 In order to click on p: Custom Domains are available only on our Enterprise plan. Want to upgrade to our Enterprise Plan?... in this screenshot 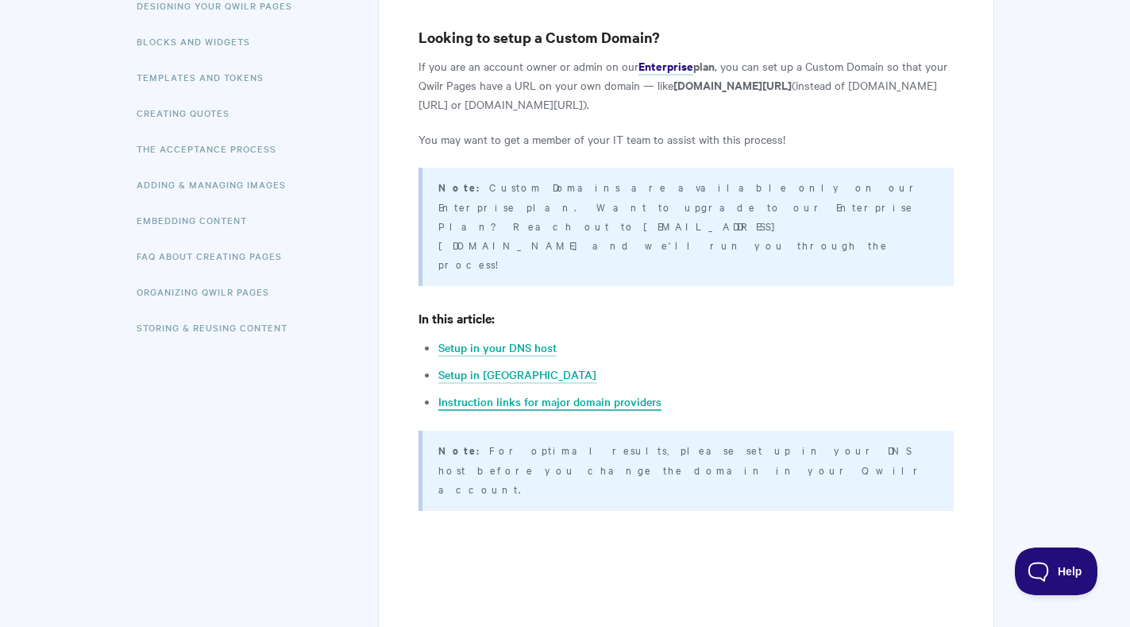, I will do `click(685, 225)`.